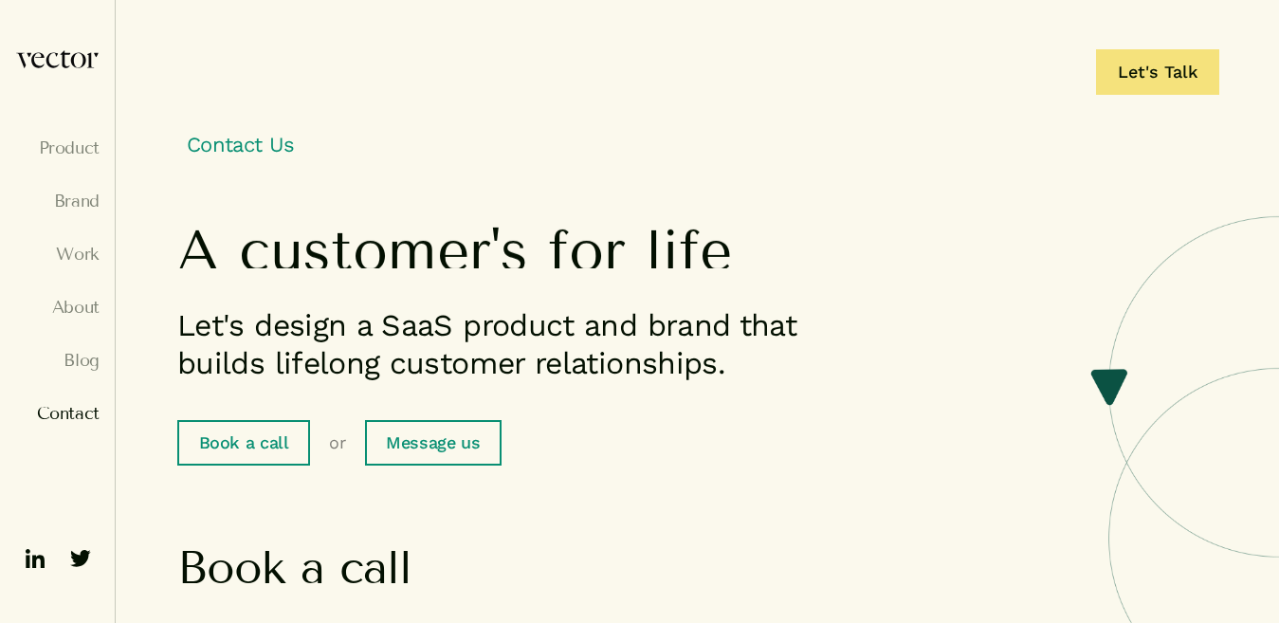 This screenshot has height=623, width=1279. Describe the element at coordinates (697, 150) in the screenshot. I see `h1: Contact Us` at that location.